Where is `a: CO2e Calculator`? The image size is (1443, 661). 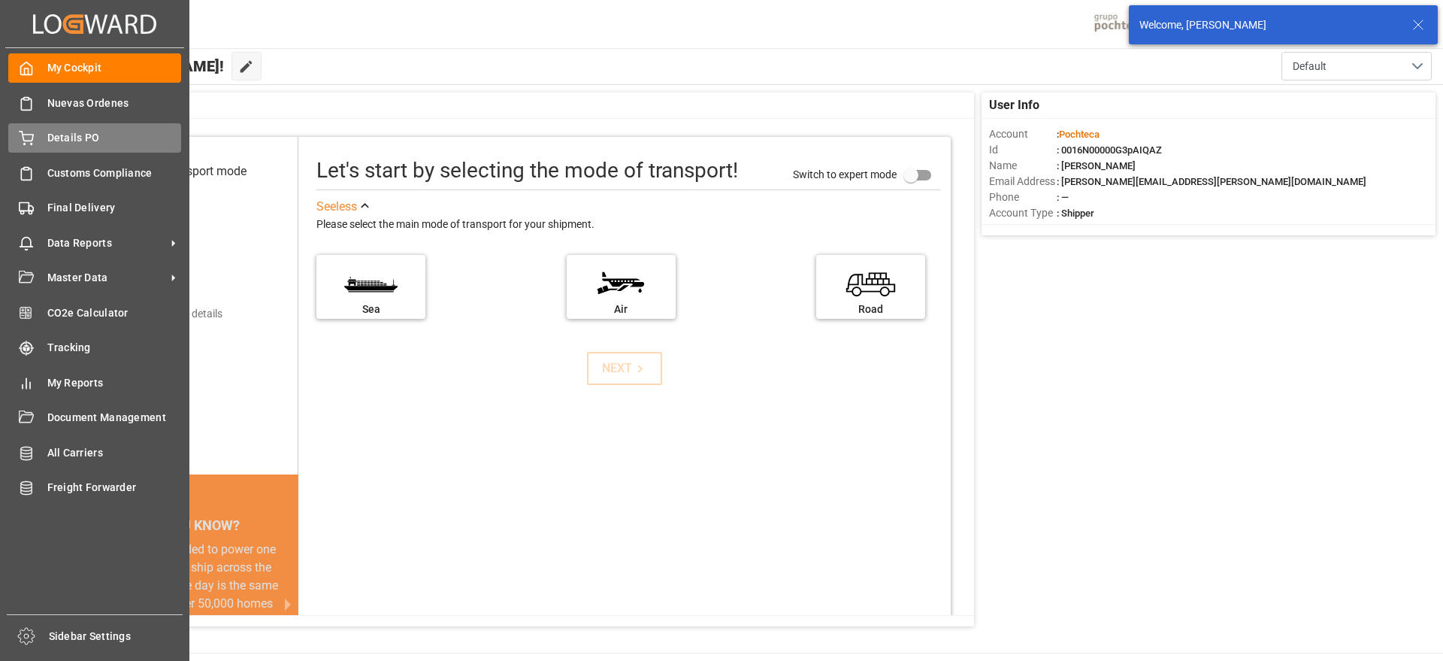 a: CO2e Calculator is located at coordinates (95, 312).